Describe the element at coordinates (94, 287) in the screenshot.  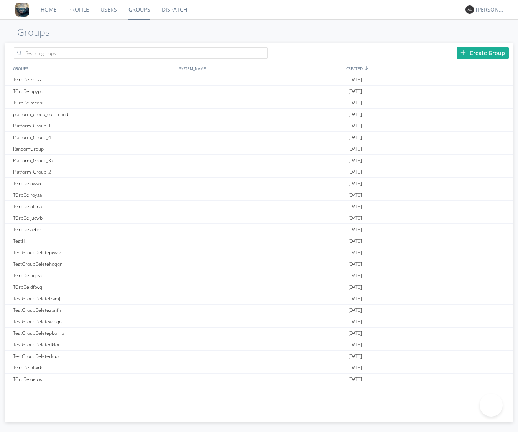
I see `div: TGrpDeldftwq` at that location.